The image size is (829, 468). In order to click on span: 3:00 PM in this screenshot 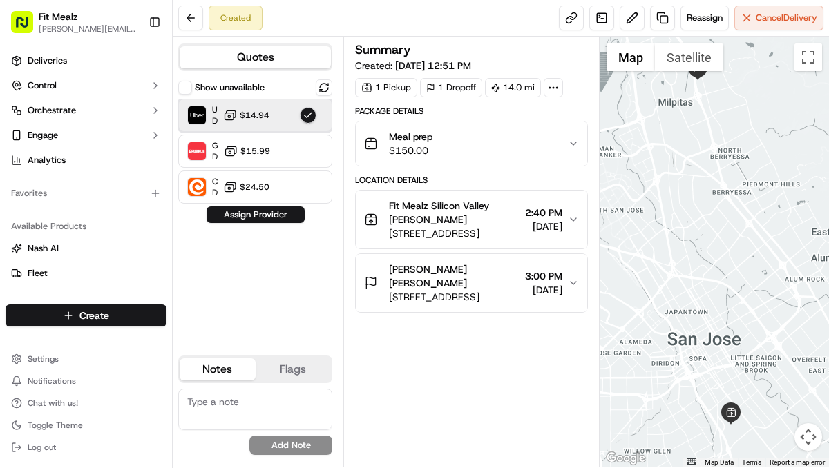, I will do `click(544, 276)`.